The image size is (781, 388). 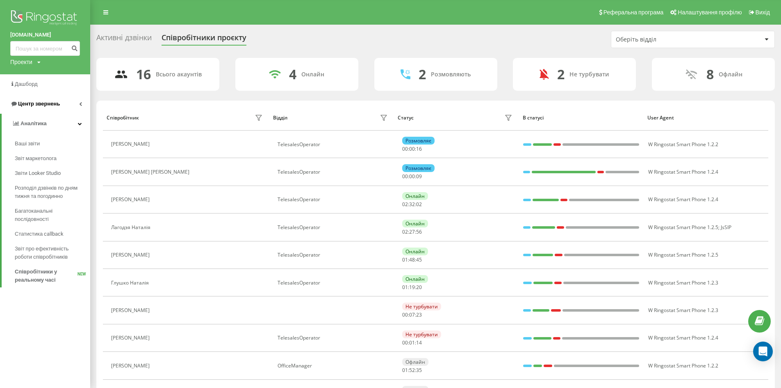 I want to click on span: Статистика callback, so click(x=39, y=234).